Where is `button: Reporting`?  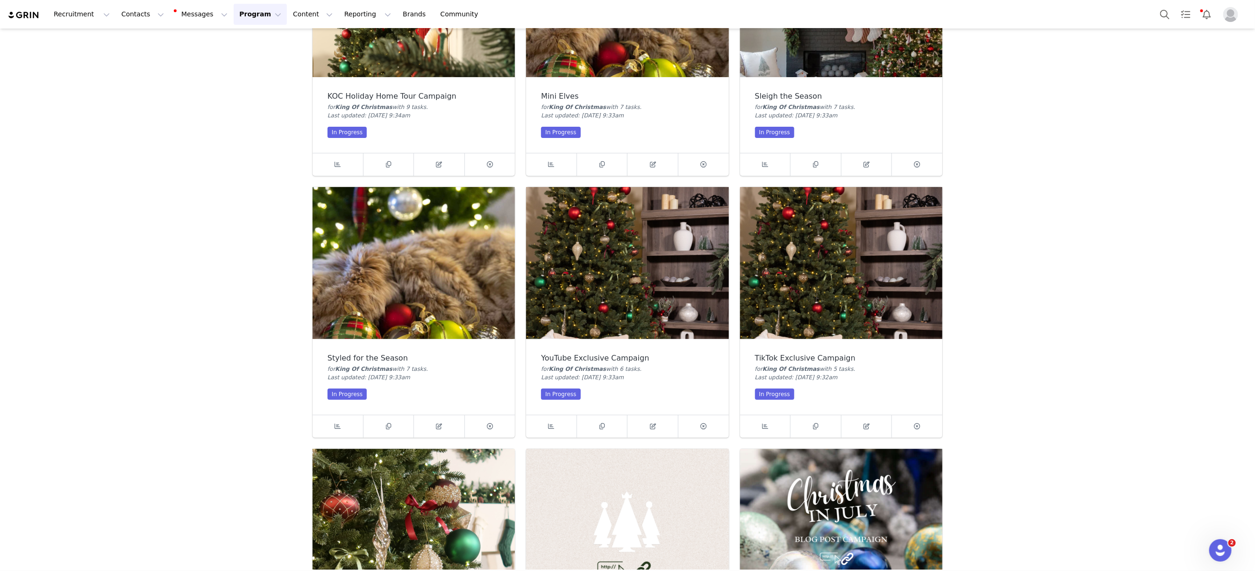 button: Reporting is located at coordinates (368, 14).